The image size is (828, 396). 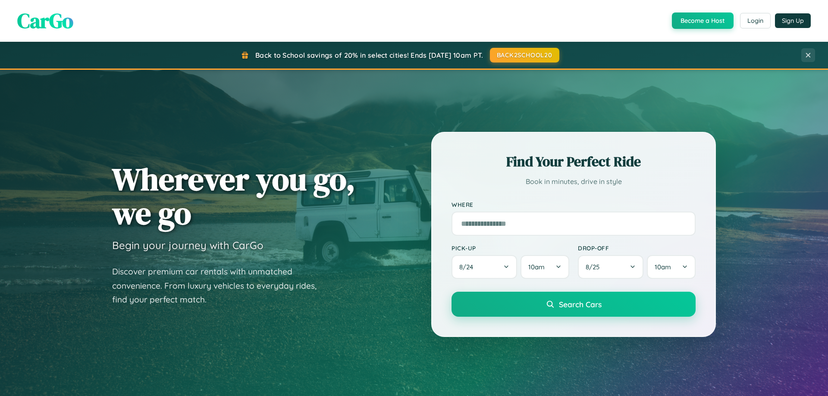 What do you see at coordinates (574, 162) in the screenshot?
I see `h2: Find Your Perfect Ride` at bounding box center [574, 162].